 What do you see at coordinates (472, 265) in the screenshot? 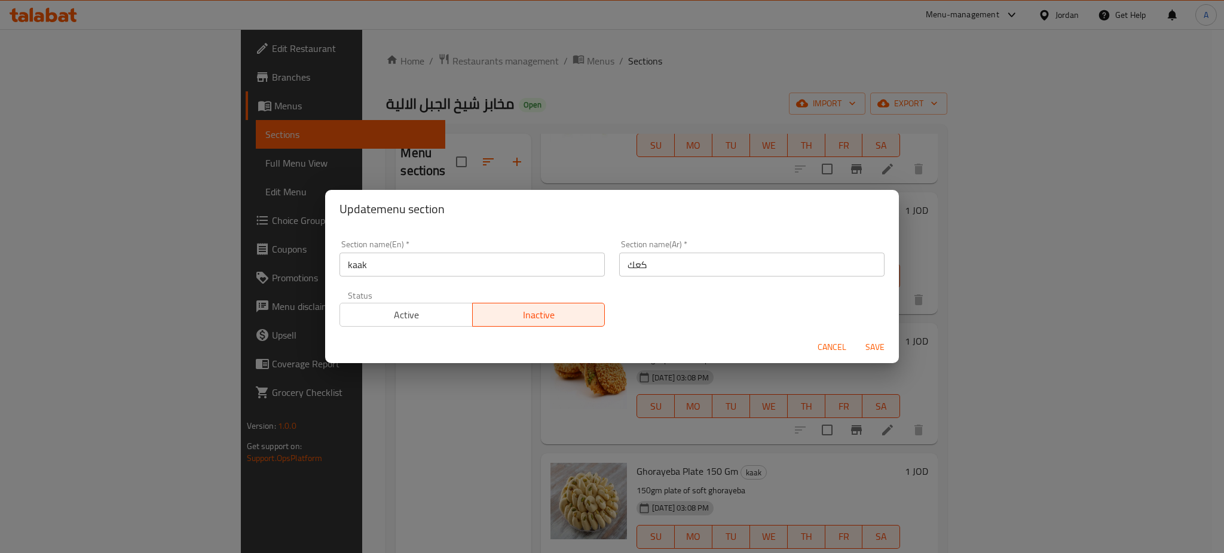
I see `input: Please enter section name(en)` at bounding box center [472, 265].